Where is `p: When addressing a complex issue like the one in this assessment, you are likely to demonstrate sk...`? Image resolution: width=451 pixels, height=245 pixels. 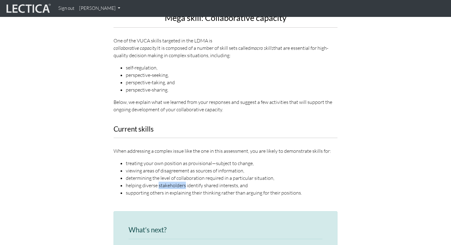
p: When addressing a complex issue like the one in this assessment, you are likely to demonstrate sk... is located at coordinates (226, 151).